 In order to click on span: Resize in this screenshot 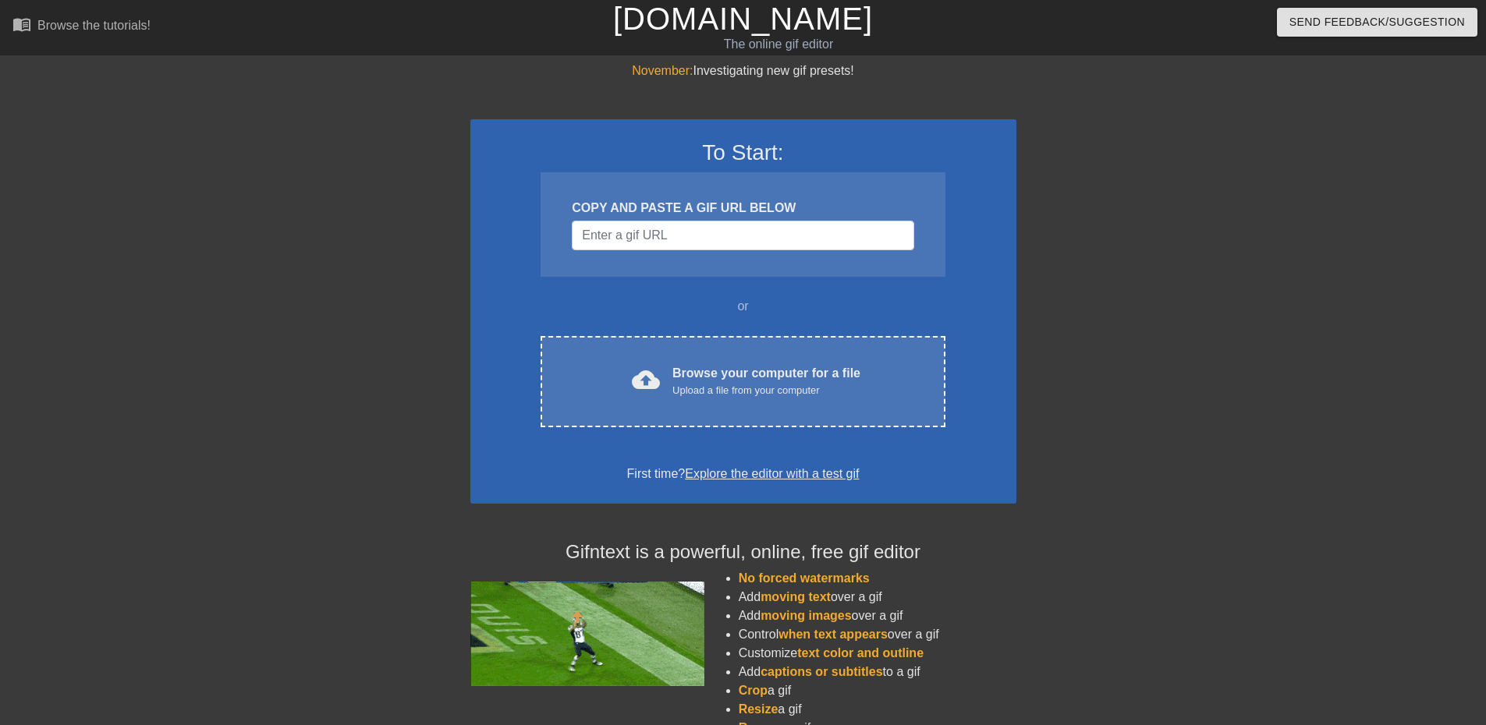, I will do `click(758, 709)`.